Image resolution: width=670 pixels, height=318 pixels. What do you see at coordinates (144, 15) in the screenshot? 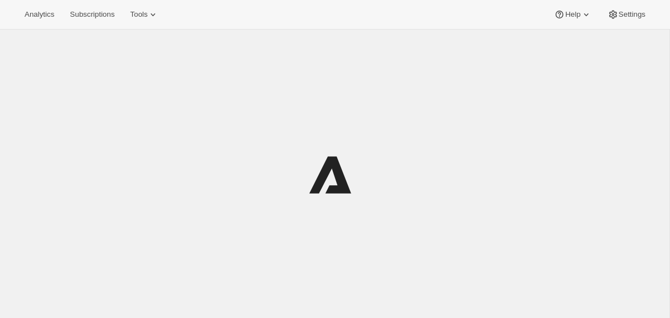
I see `button: Tools` at bounding box center [144, 15].